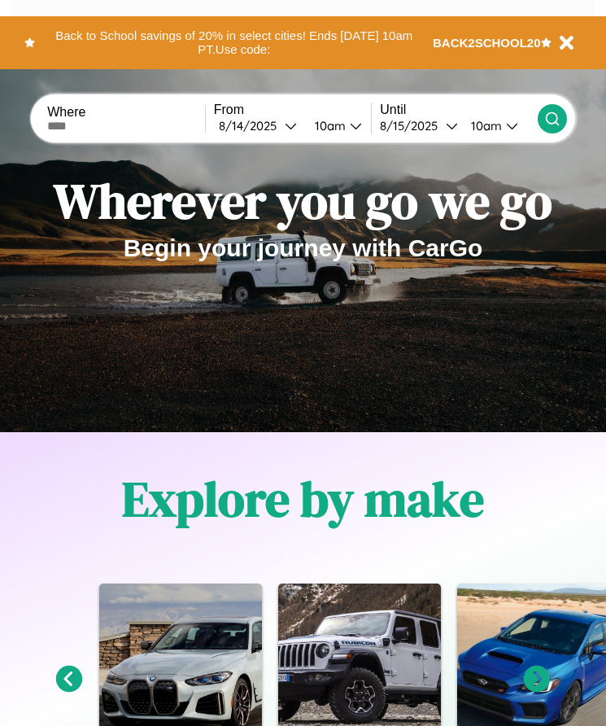 Image resolution: width=606 pixels, height=726 pixels. I want to click on h1: Explore by make, so click(303, 499).